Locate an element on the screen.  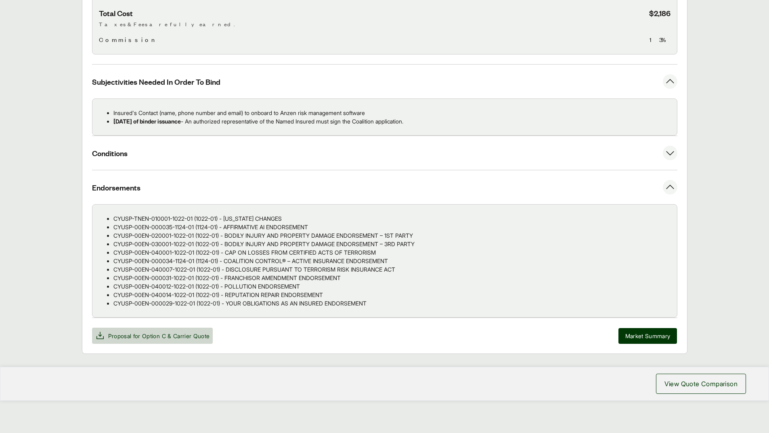
li: CYUSP-00EN-020001-1022-01 (1022-01) - BODILY INJURY AND PROPERTY DAMAGE ENDORSEMENT – 1ST PARTY is located at coordinates (392, 235).